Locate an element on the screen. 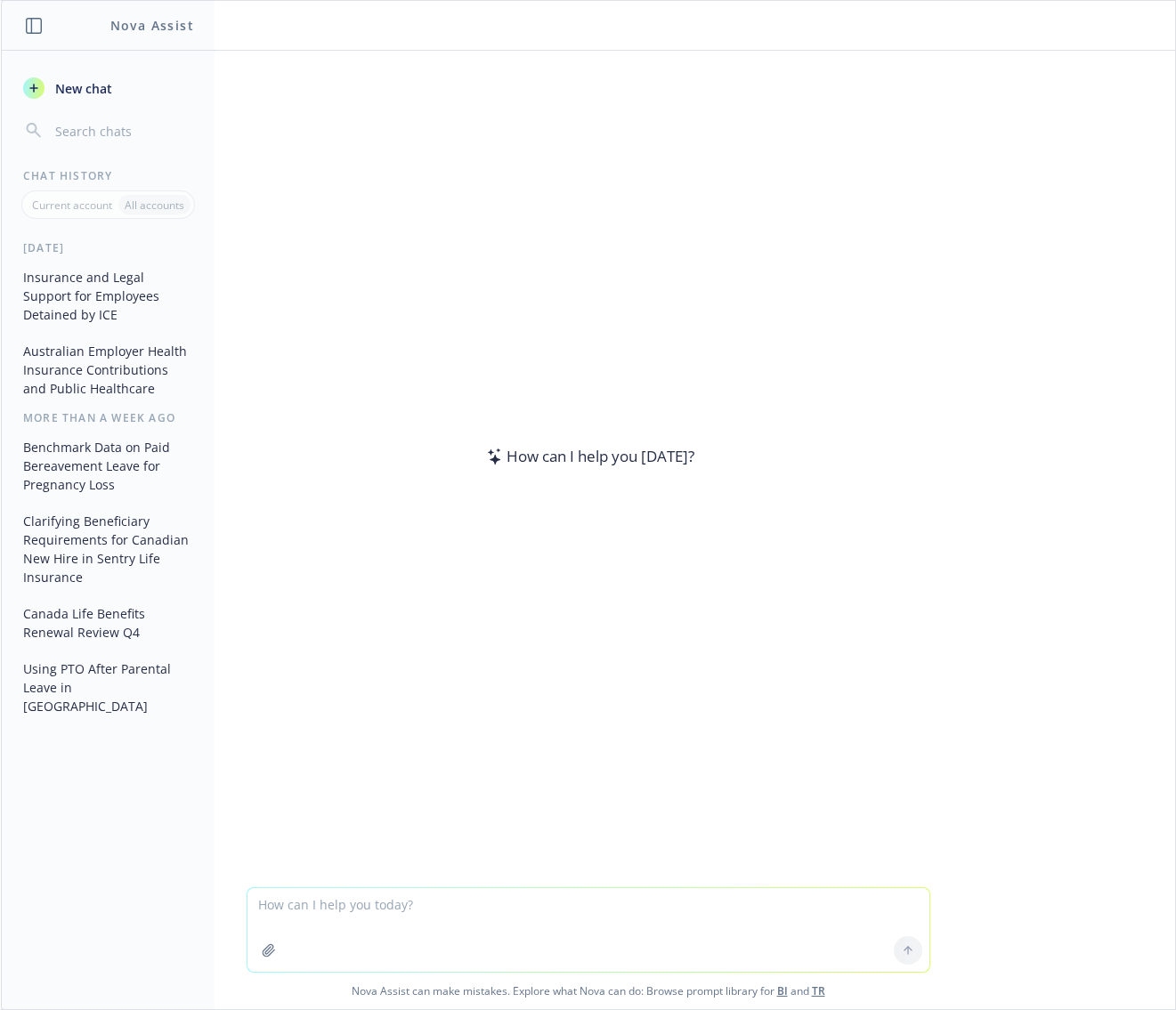 This screenshot has width=1176, height=1010. div: More than a week ago is located at coordinates (108, 418).